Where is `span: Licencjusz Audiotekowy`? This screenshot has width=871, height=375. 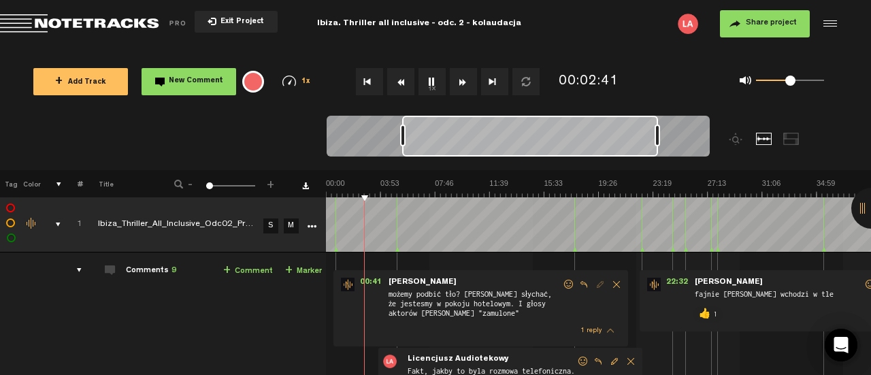
span: Licencjusz Audiotekowy is located at coordinates (458, 359).